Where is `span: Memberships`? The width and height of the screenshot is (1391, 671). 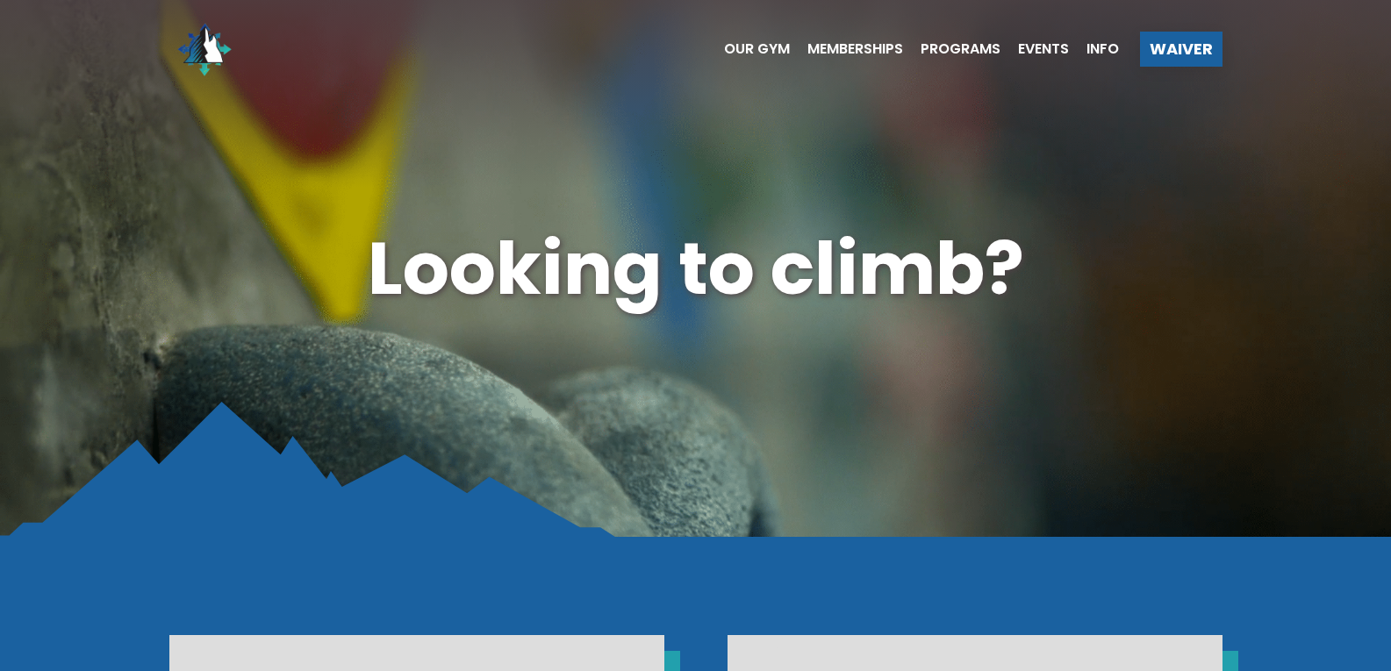
span: Memberships is located at coordinates (855, 49).